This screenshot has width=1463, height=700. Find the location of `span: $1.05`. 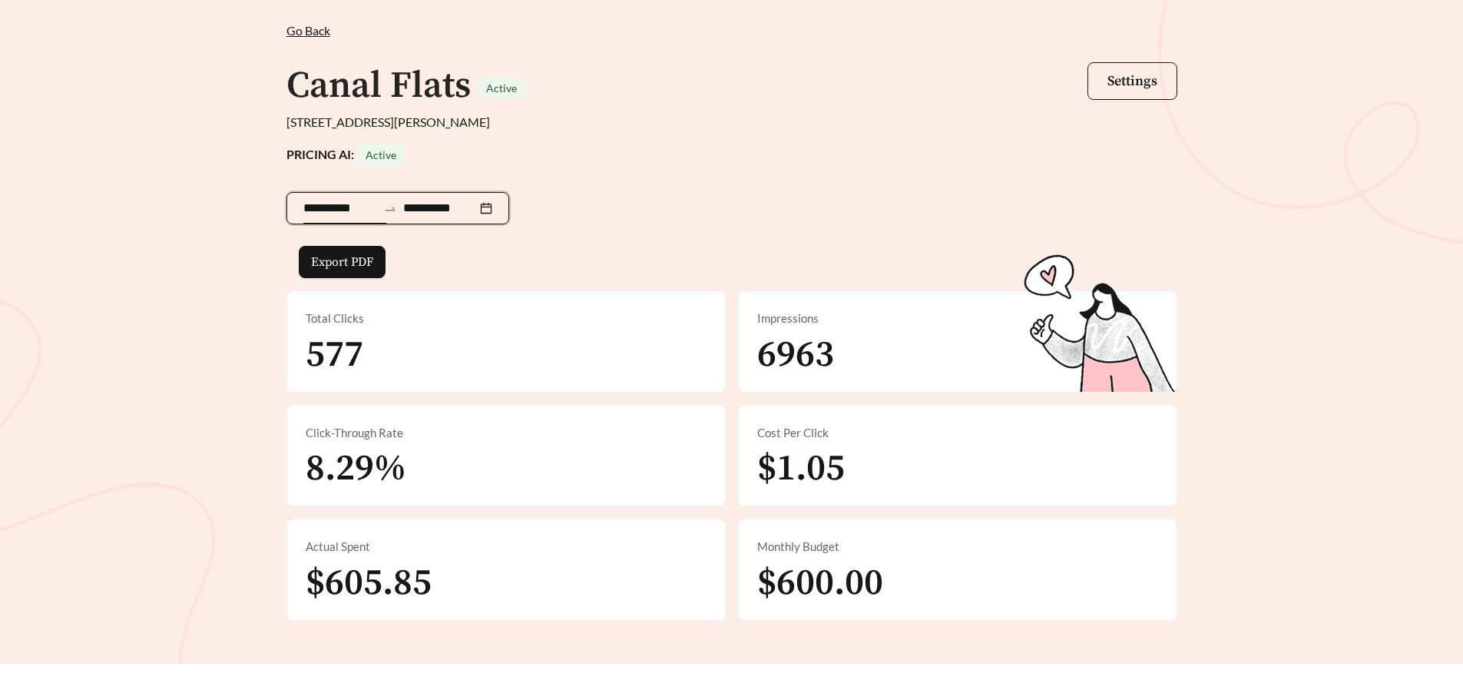

span: $1.05 is located at coordinates (801, 469).